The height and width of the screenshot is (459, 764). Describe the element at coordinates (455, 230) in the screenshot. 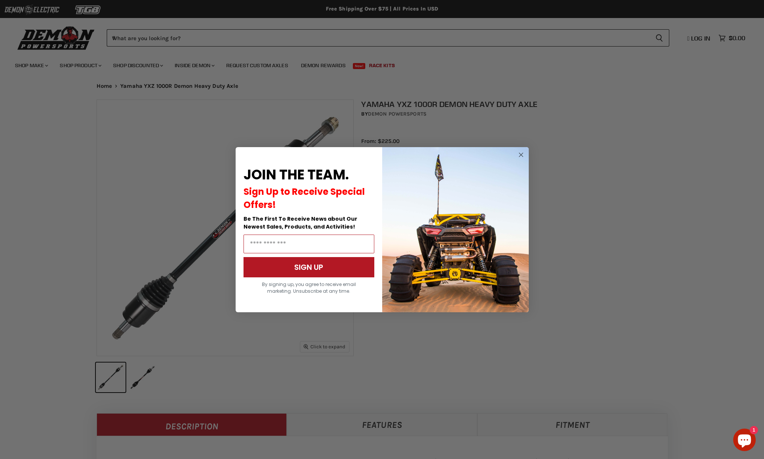

I see `img: a9095488-b6e7-41ba-879d-588abfab540b.jpeg` at that location.